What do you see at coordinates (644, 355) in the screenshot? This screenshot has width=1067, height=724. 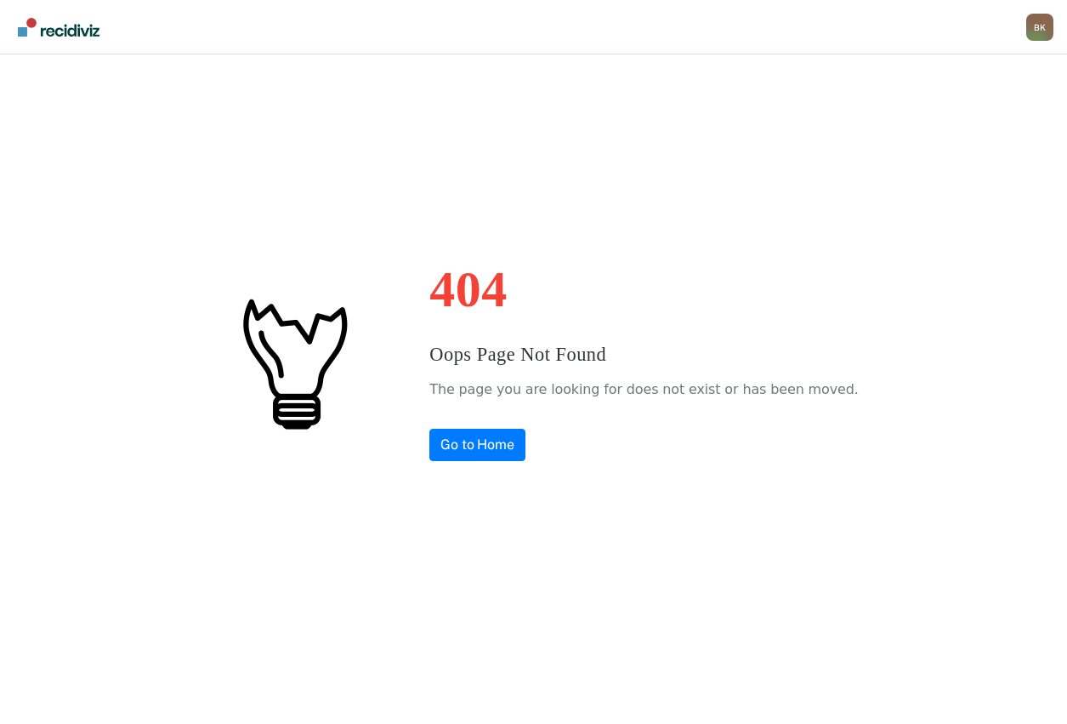 I see `h3: Oops Page Not Found` at bounding box center [644, 355].